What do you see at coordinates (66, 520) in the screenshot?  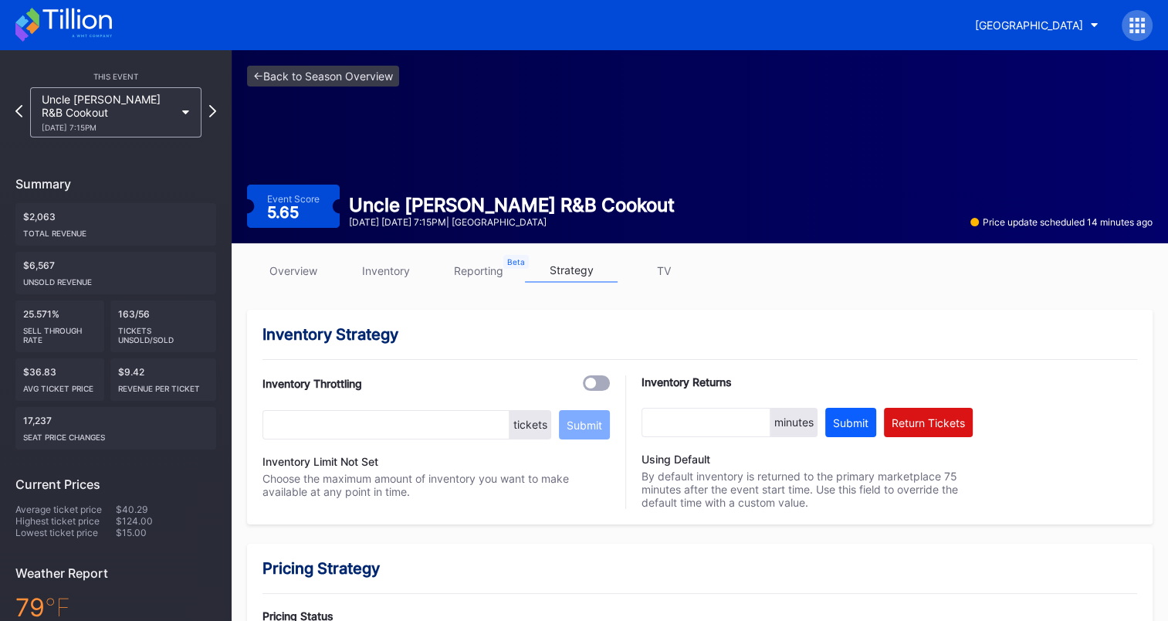 I see `div: Highest ticket price` at bounding box center [66, 520].